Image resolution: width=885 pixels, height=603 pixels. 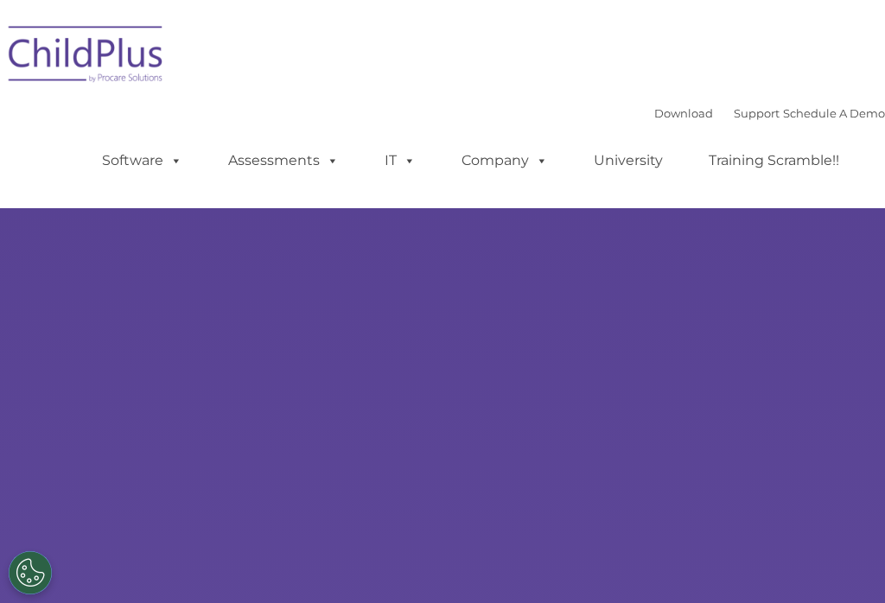 I want to click on a: Company, so click(x=505, y=161).